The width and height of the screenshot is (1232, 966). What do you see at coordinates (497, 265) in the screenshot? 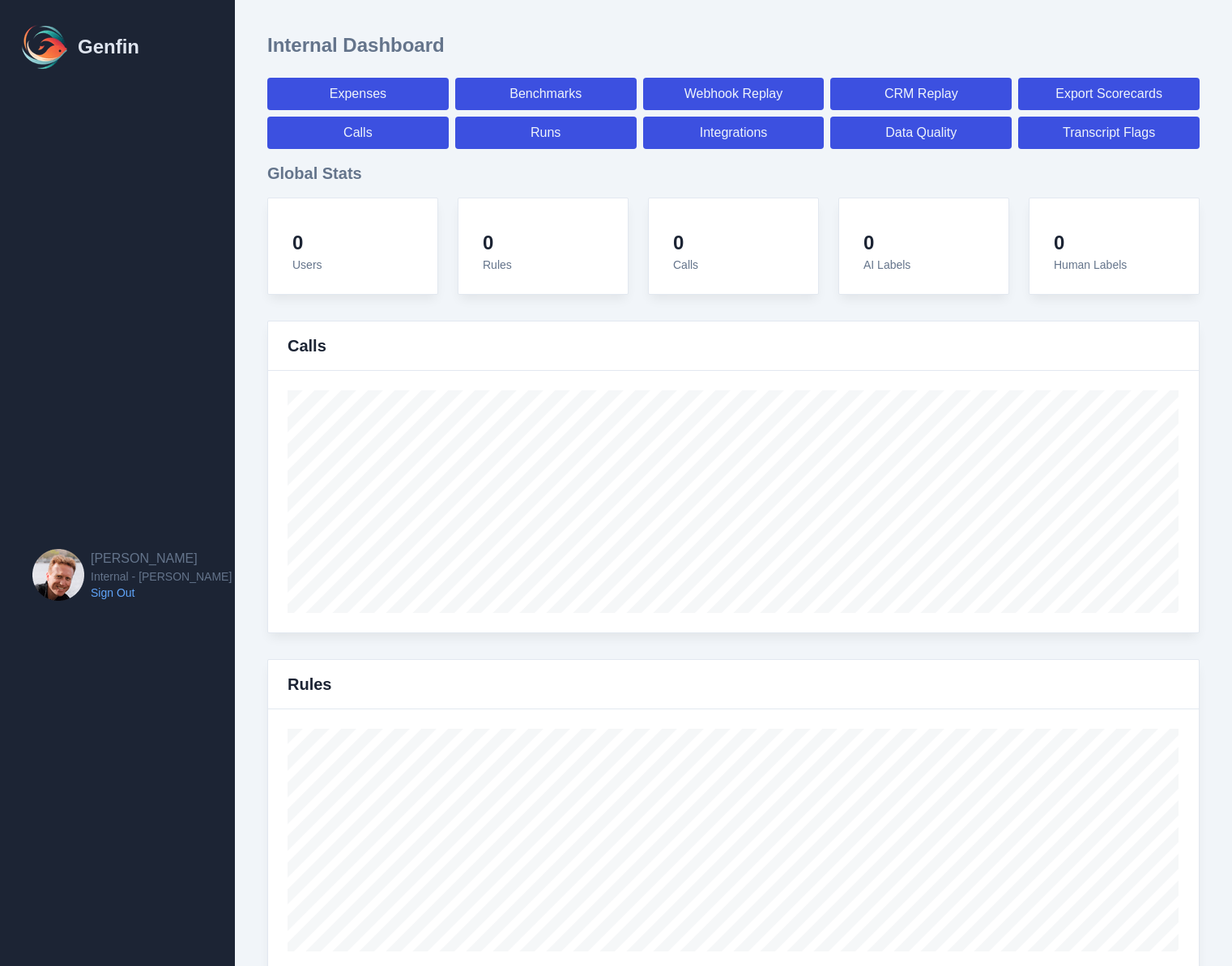
I see `span: Rules` at bounding box center [497, 265].